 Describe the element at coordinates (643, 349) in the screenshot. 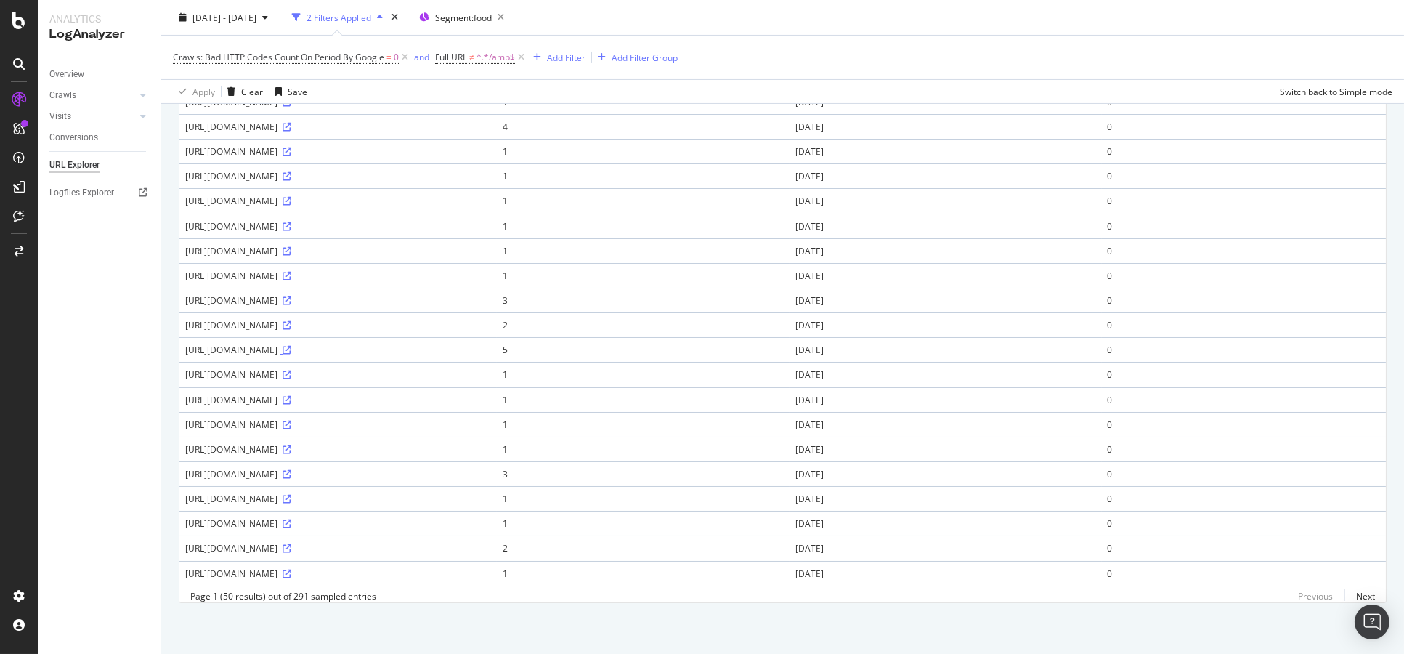

I see `td: 5` at that location.